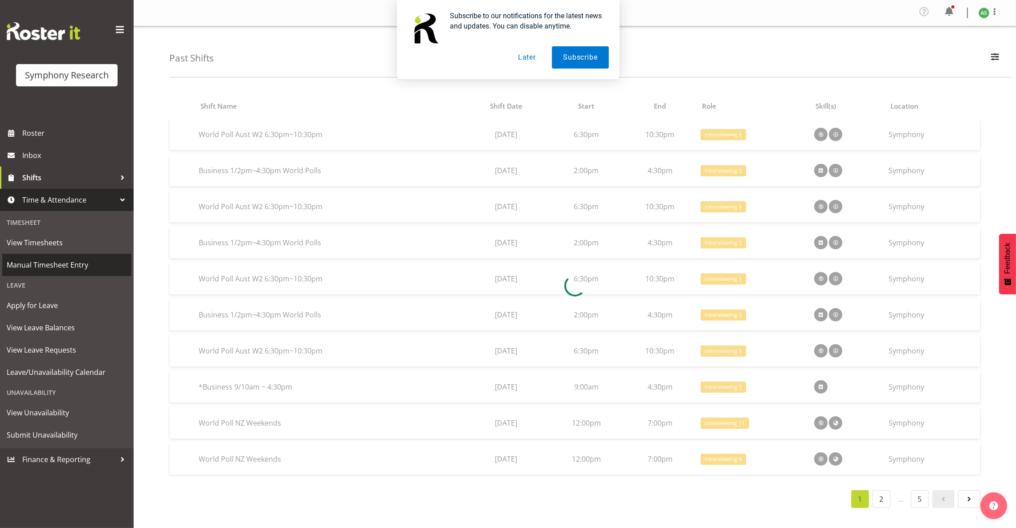  Describe the element at coordinates (76, 133) in the screenshot. I see `span: Roster` at that location.